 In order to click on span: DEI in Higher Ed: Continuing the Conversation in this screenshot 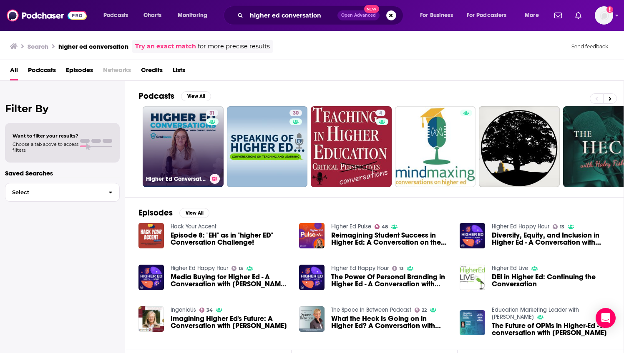, I will do `click(551, 281)`.